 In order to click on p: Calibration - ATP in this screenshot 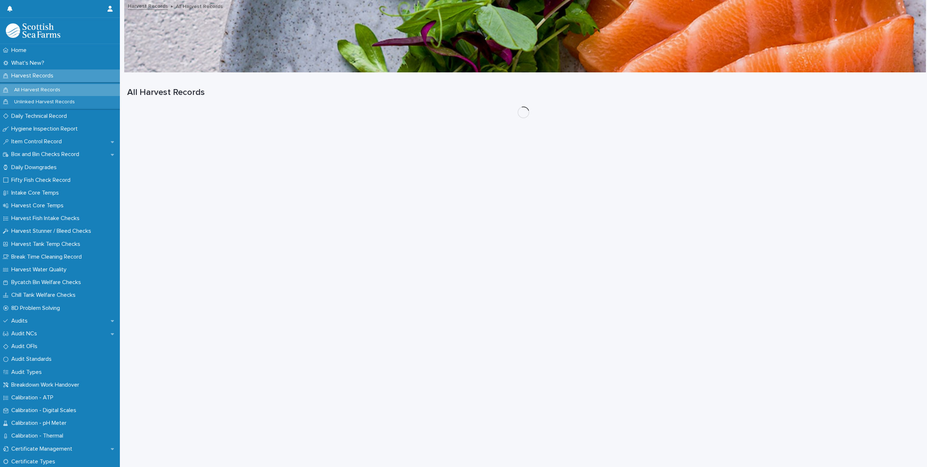, I will do `click(34, 397)`.